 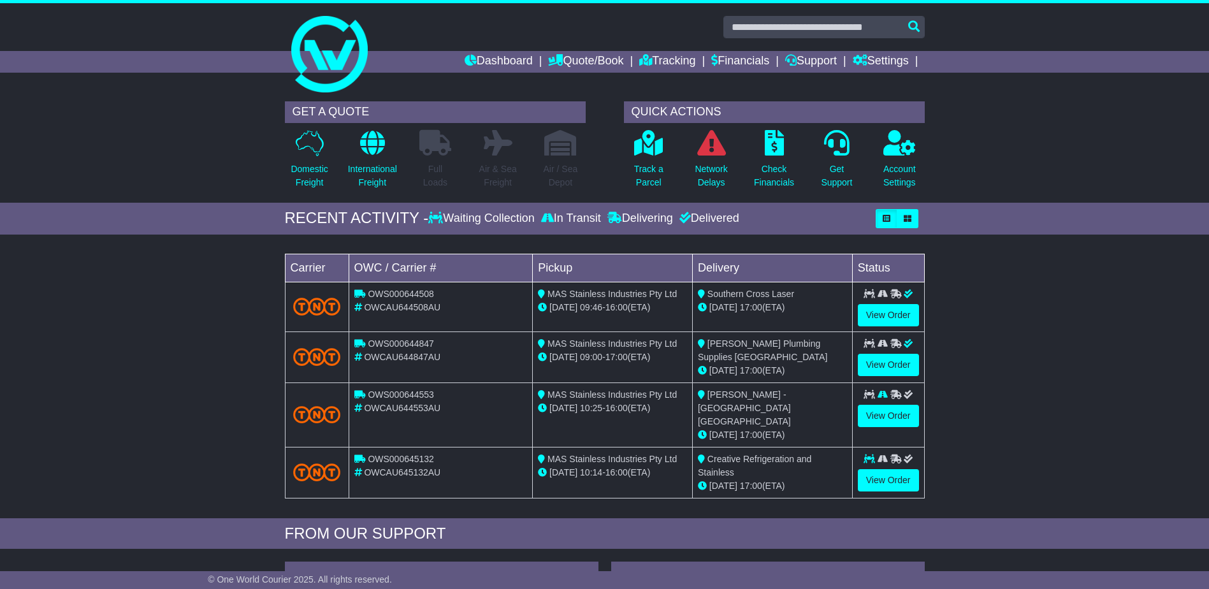 I want to click on p: Track a Parcel, so click(x=649, y=176).